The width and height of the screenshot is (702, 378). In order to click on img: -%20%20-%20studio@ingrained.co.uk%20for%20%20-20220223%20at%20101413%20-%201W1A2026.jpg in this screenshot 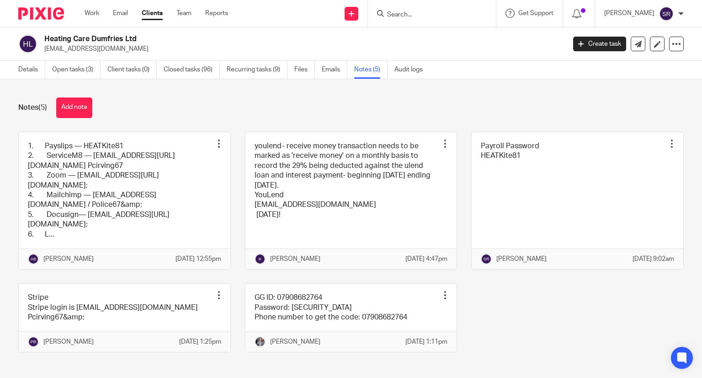, I will do `click(260, 341)`.